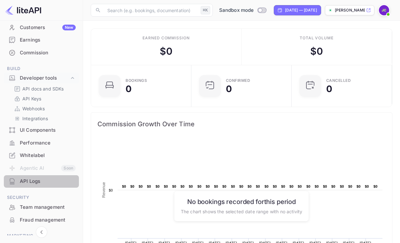 The image size is (400, 243). What do you see at coordinates (42, 232) in the screenshot?
I see `button: Collapse navigation` at bounding box center [42, 232].